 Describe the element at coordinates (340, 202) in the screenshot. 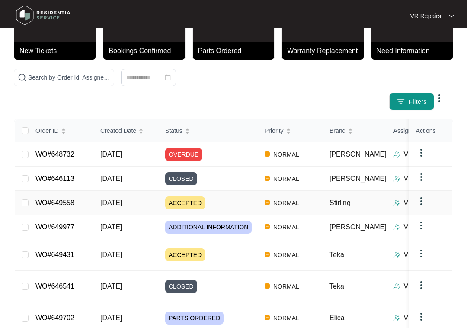

I see `span: Stirling` at that location.